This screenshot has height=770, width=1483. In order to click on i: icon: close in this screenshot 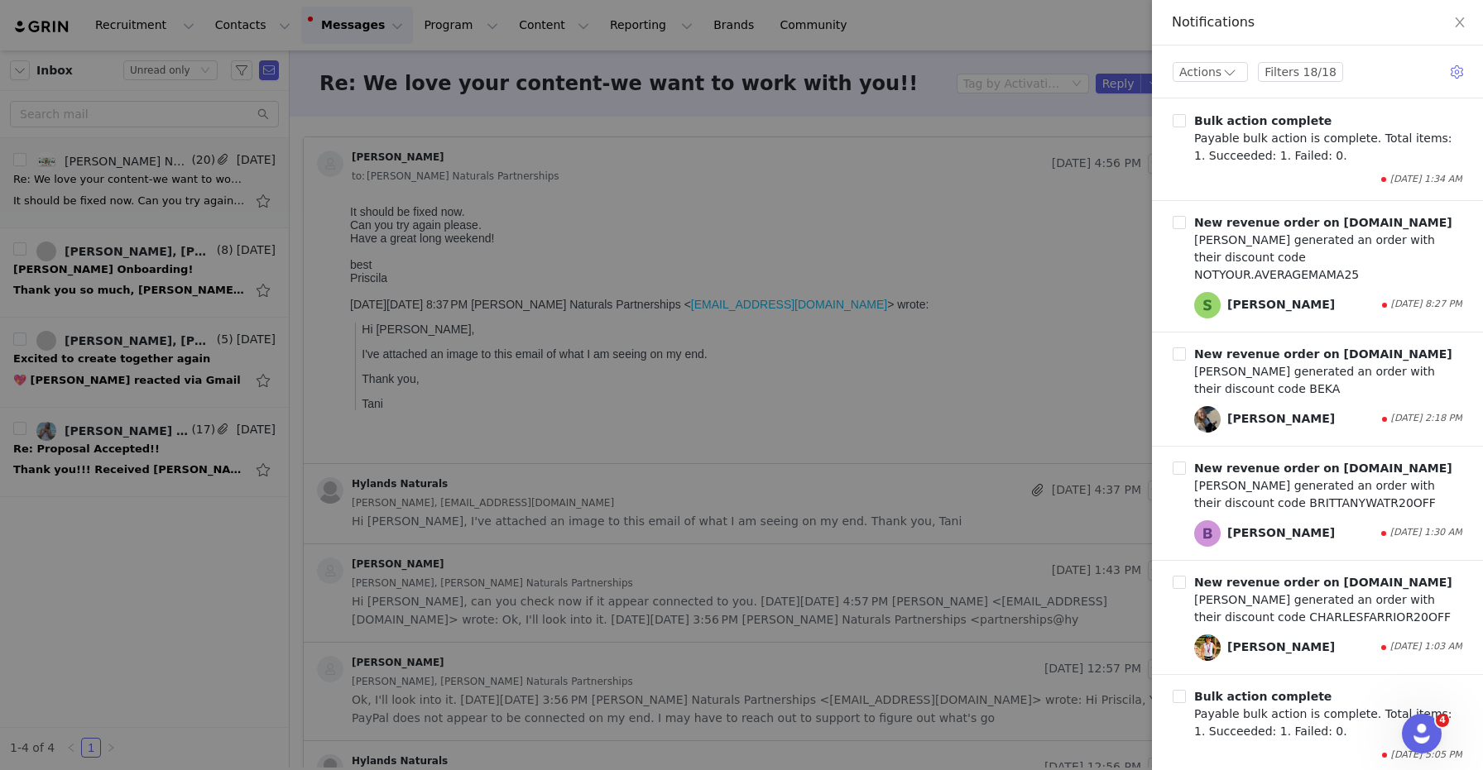, I will do `click(1460, 22)`.